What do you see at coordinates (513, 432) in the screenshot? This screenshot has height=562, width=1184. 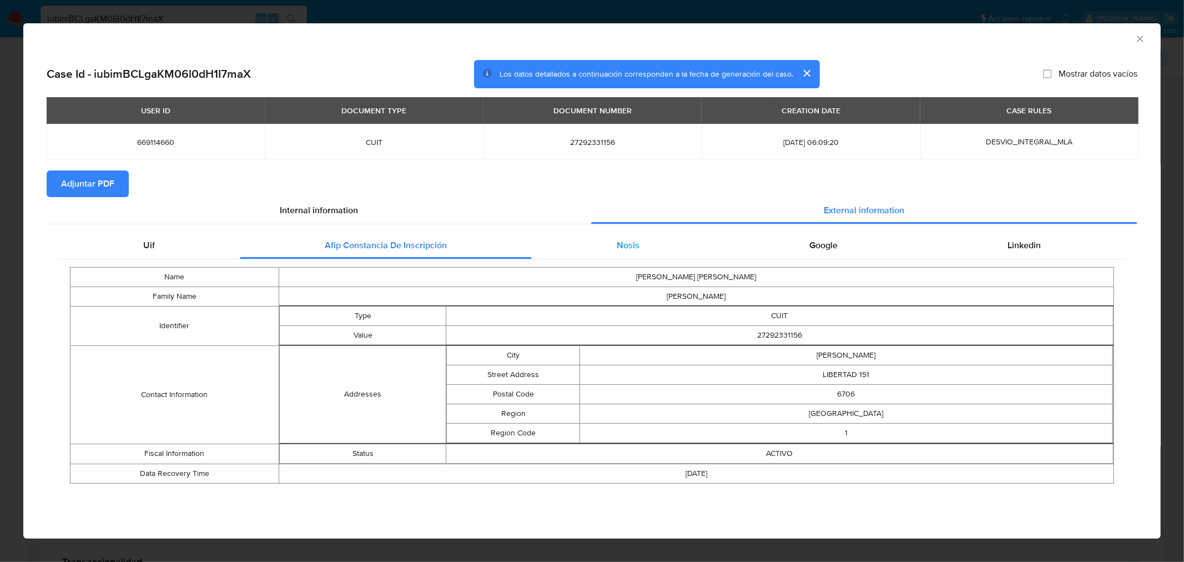 I see `td: Region Code` at bounding box center [513, 432].